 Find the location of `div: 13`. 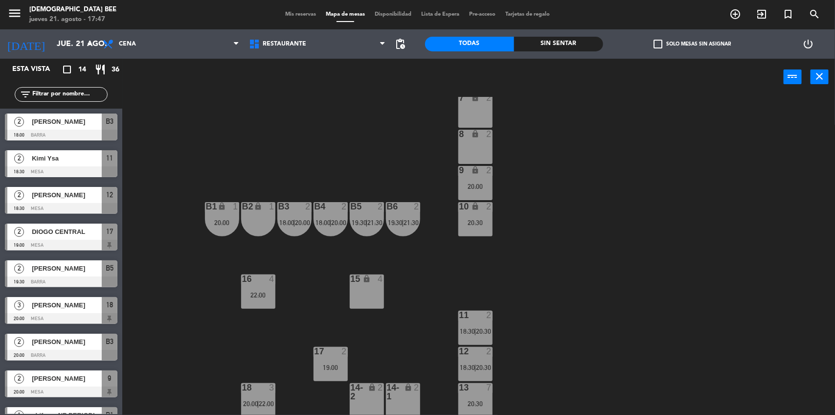

div: 13 is located at coordinates (459, 388).